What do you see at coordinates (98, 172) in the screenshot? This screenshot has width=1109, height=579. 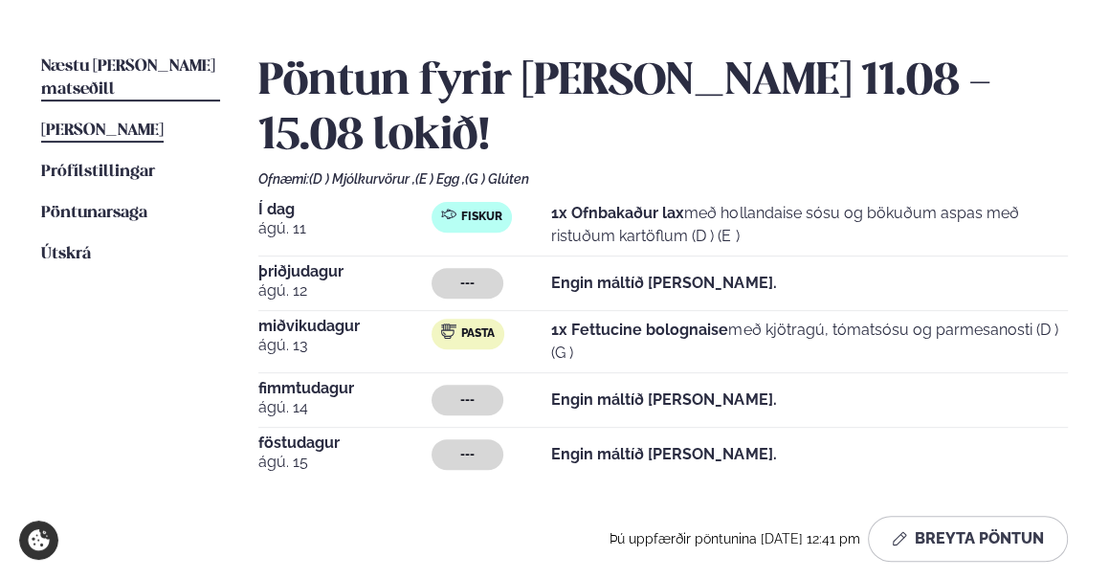 I see `a: Prófílstillingar` at bounding box center [98, 172].